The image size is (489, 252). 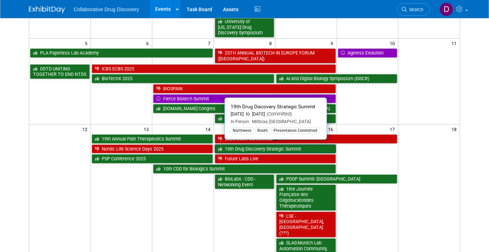 I want to click on img: ExhibitDay, so click(x=47, y=10).